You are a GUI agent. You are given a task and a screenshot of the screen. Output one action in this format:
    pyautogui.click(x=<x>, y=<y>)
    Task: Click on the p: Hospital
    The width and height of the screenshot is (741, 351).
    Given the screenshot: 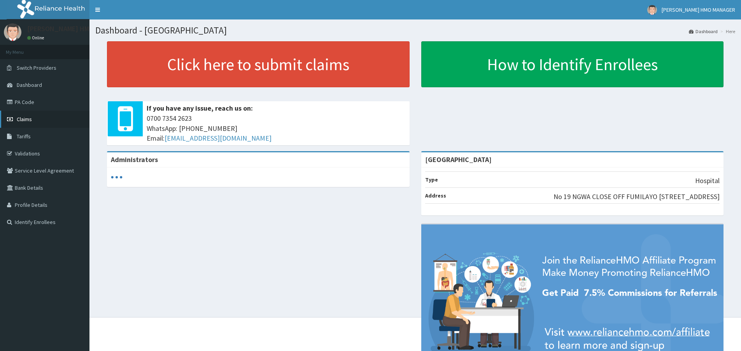 What is the action you would take?
    pyautogui.click(x=708, y=181)
    